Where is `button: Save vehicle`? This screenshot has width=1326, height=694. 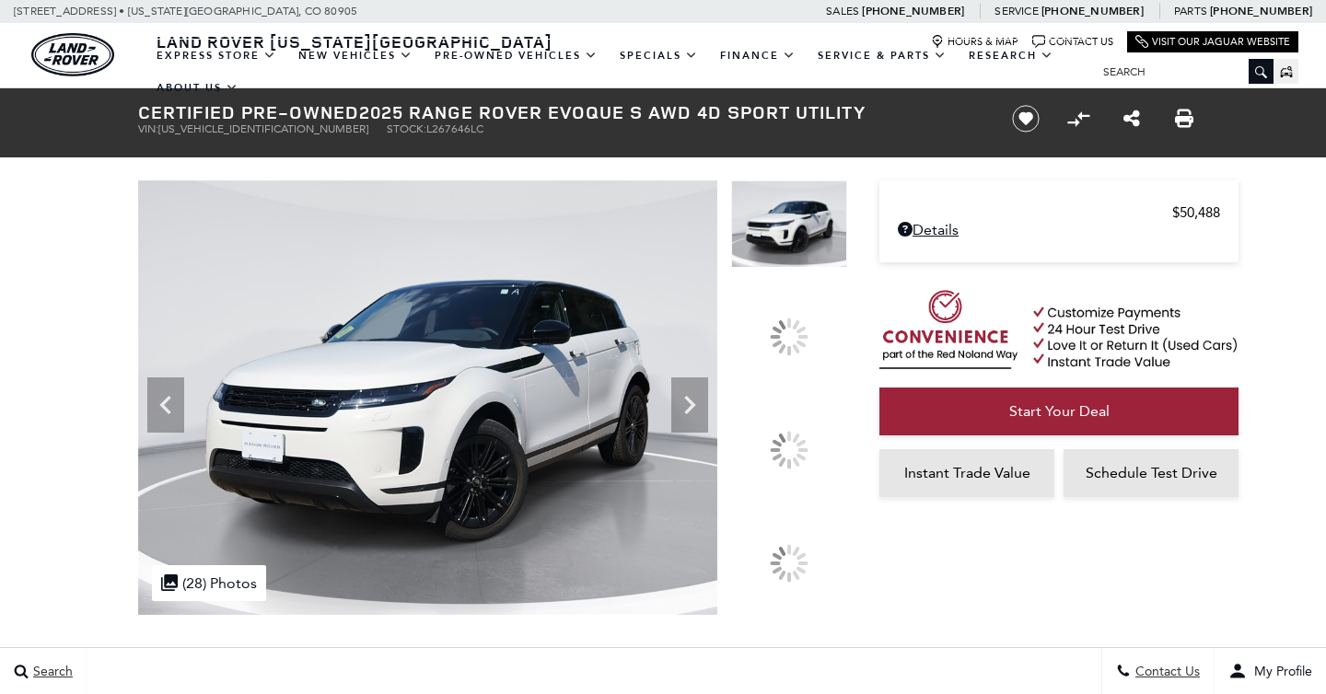
button: Save vehicle is located at coordinates (1026, 119).